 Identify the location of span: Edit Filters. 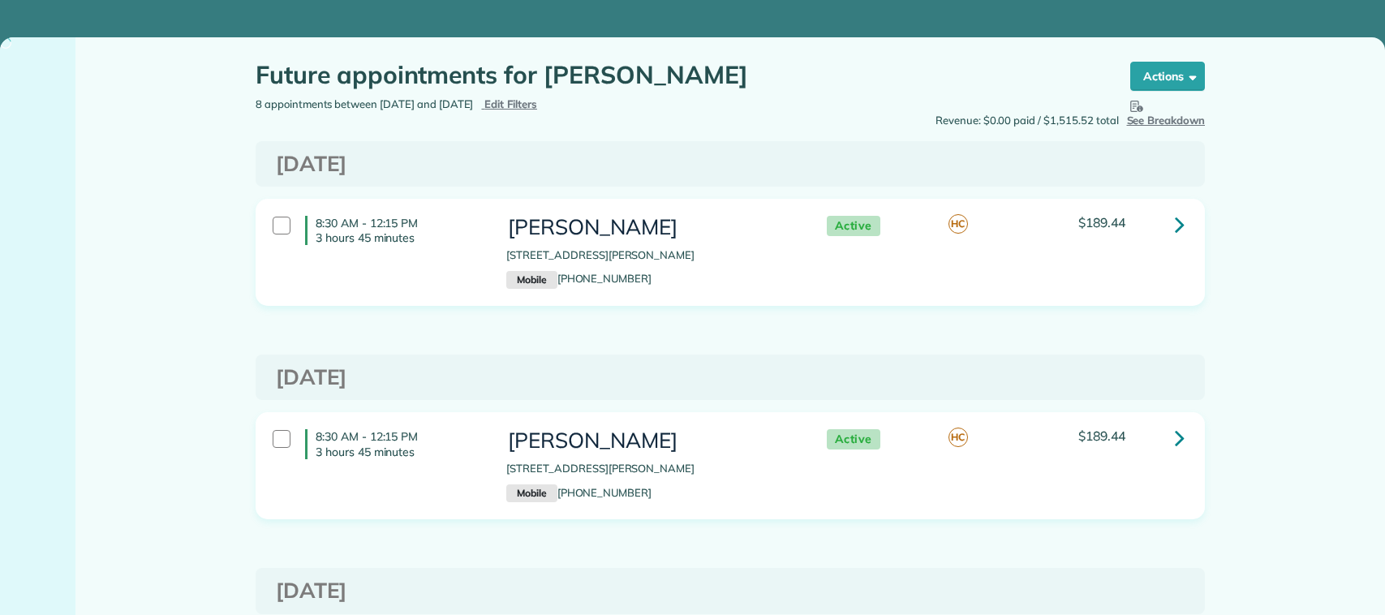
(510, 104).